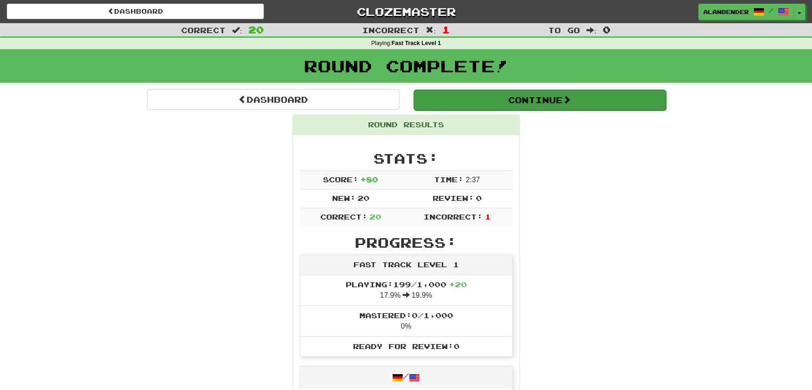 The height and width of the screenshot is (390, 812). What do you see at coordinates (406, 11) in the screenshot?
I see `a: Clozemaster` at bounding box center [406, 11].